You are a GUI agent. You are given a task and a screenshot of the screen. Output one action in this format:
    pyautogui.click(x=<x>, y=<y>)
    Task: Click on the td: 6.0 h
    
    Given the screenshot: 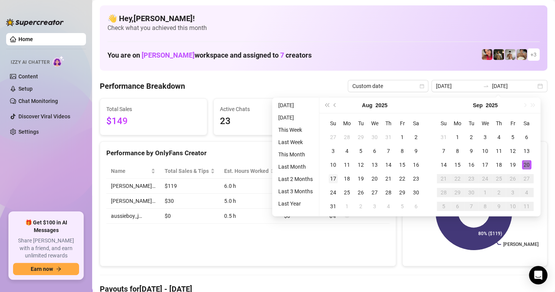 What is the action you would take?
    pyautogui.click(x=249, y=186)
    